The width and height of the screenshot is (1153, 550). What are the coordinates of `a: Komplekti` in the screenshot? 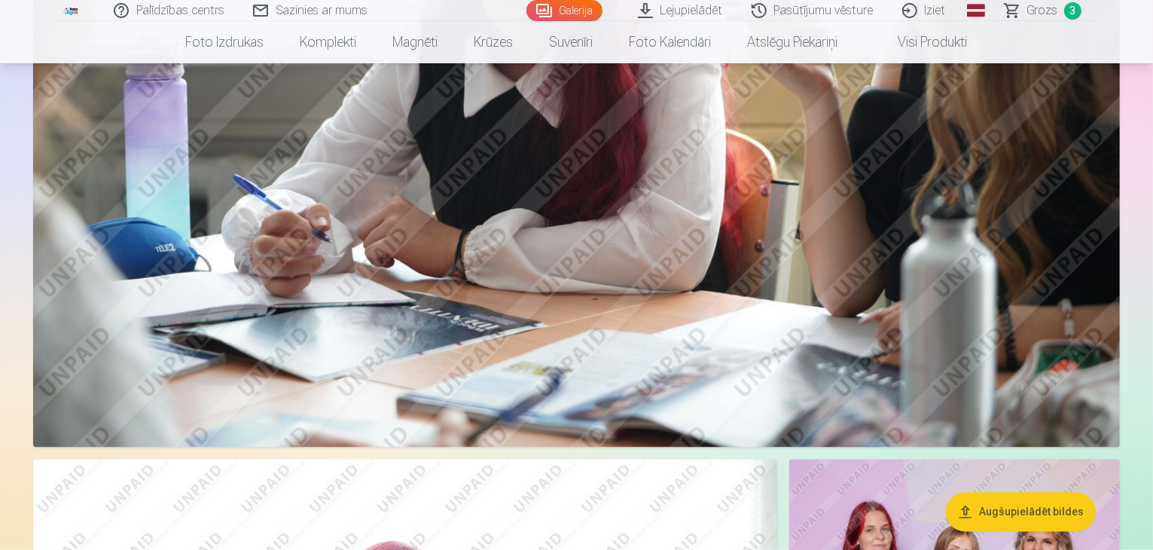 It's located at (328, 42).